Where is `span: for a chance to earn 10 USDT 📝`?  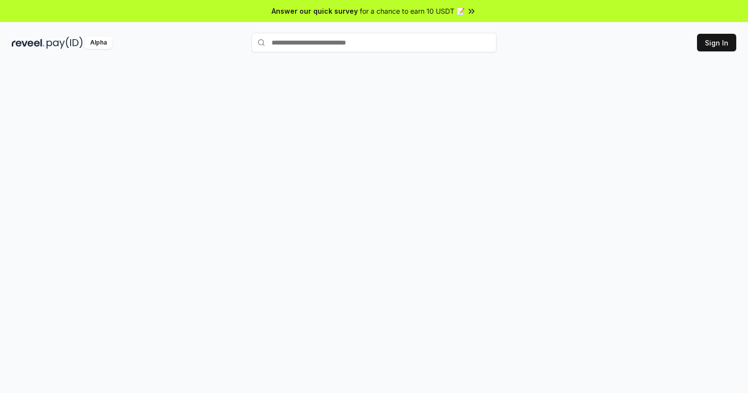 span: for a chance to earn 10 USDT 📝 is located at coordinates (412, 11).